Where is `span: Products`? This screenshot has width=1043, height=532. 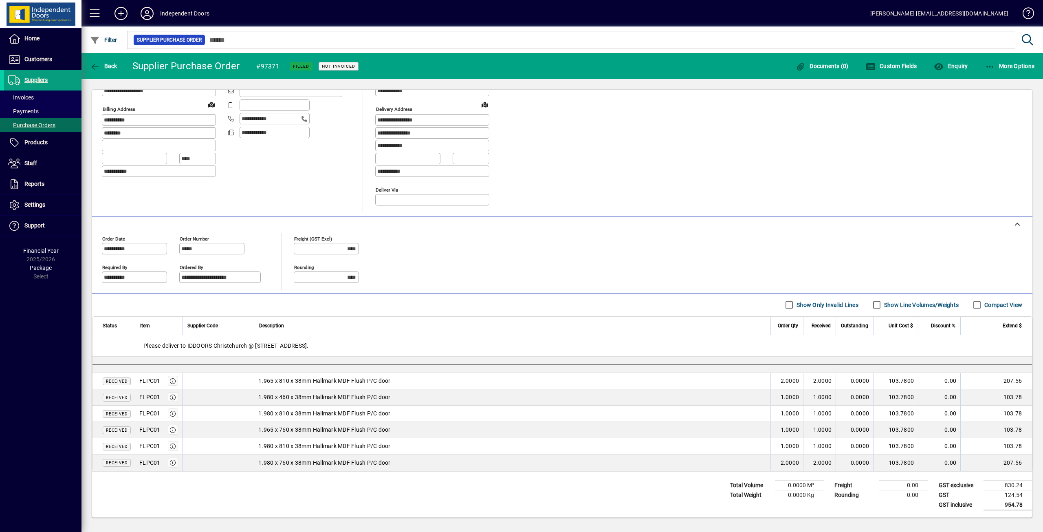 span: Products is located at coordinates (36, 142).